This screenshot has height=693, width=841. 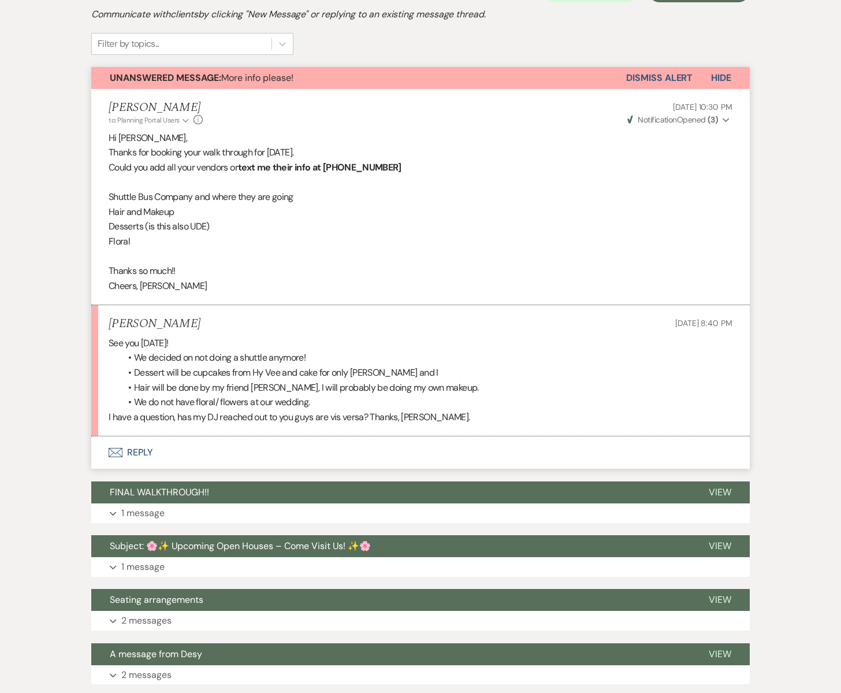 What do you see at coordinates (391, 492) in the screenshot?
I see `button: FINAL WALKTHROUGH!!` at bounding box center [391, 492].